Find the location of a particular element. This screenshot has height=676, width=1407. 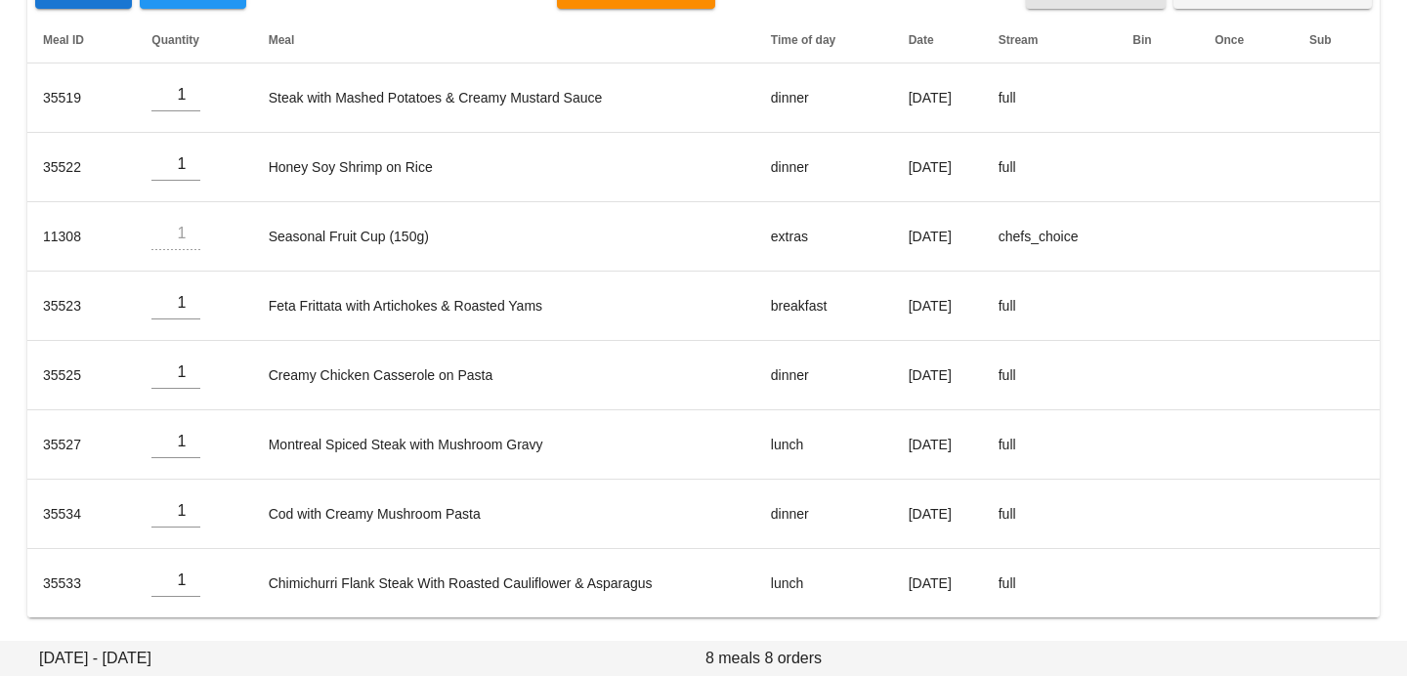

td: Feta Frittata with Artichokes & Roasted Yams is located at coordinates (504, 306).